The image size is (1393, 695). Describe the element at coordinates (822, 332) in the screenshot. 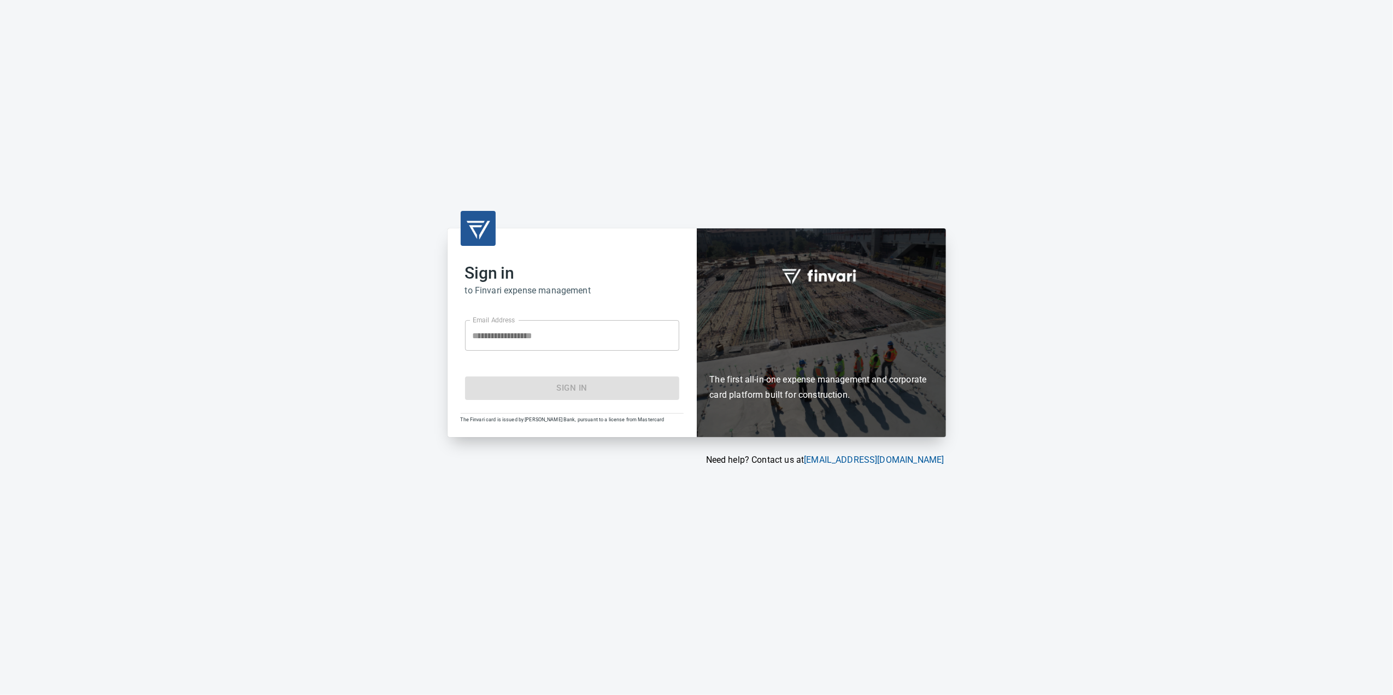

I see `div: Finvari` at that location.